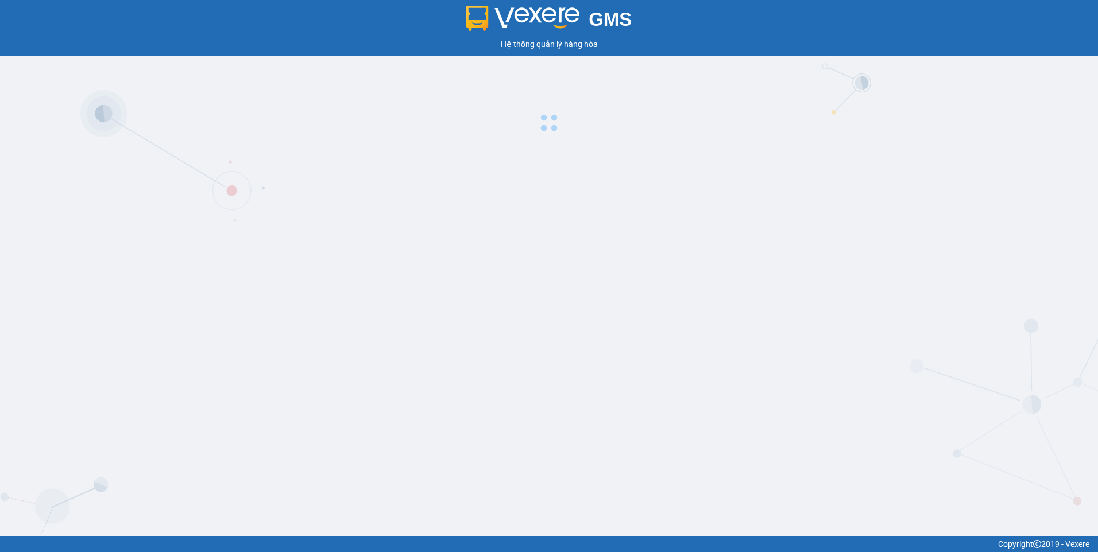  Describe the element at coordinates (549, 22) in the screenshot. I see `a: GMS` at that location.